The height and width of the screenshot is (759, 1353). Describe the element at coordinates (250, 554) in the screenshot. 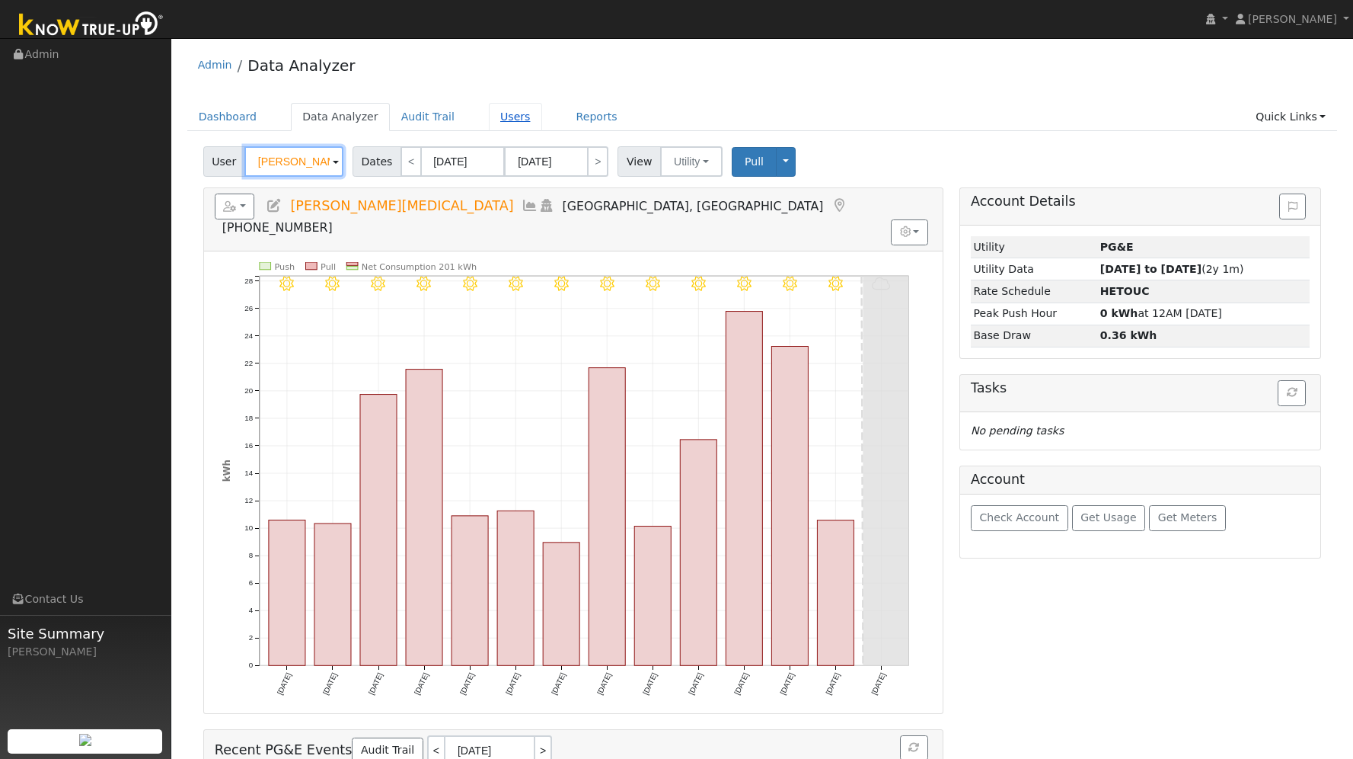

I see `text: 8` at that location.